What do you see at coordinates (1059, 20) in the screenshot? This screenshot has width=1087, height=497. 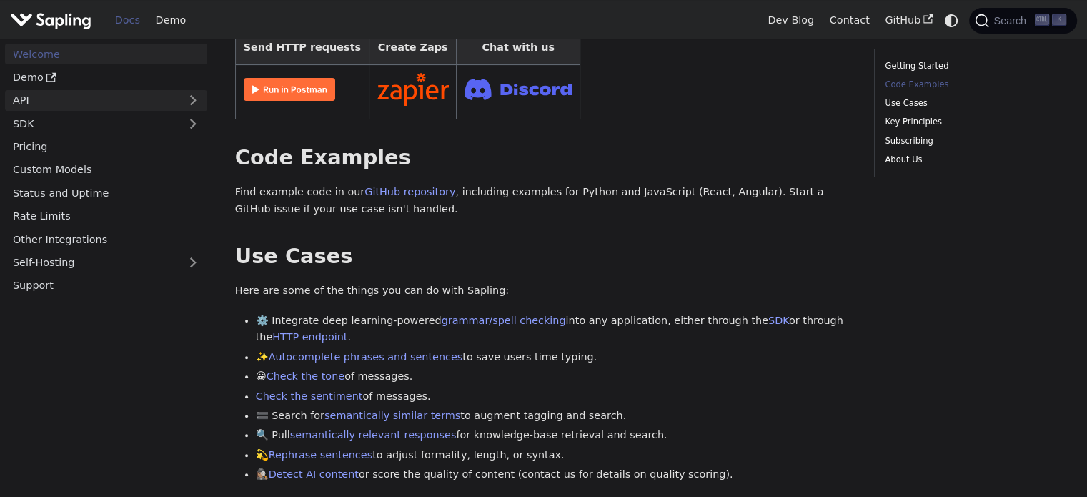 I see `kbd: K` at bounding box center [1059, 20].